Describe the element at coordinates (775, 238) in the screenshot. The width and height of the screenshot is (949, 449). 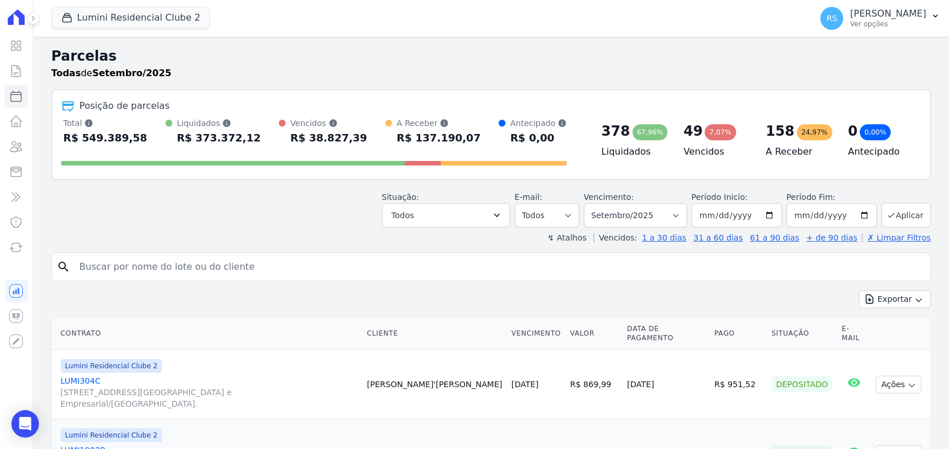
I see `a: 61 a 90 dias` at that location.